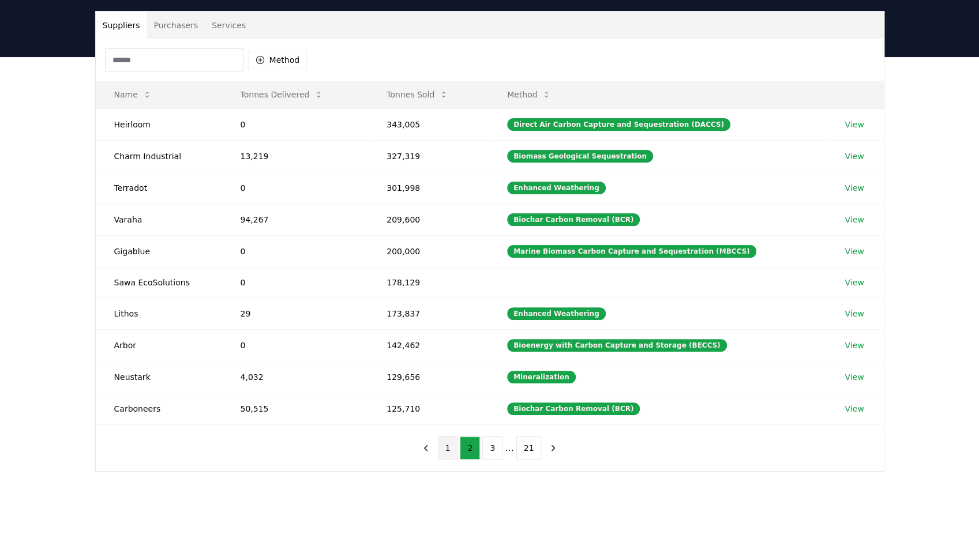 The width and height of the screenshot is (979, 550). Describe the element at coordinates (295, 408) in the screenshot. I see `td: 50,515` at that location.